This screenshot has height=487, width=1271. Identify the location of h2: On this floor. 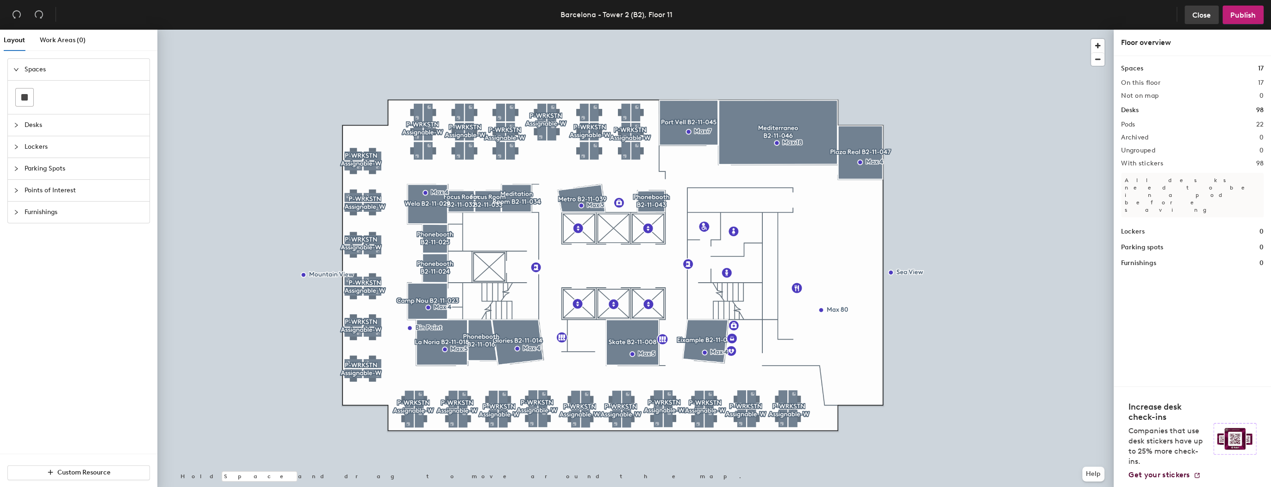
(1141, 83).